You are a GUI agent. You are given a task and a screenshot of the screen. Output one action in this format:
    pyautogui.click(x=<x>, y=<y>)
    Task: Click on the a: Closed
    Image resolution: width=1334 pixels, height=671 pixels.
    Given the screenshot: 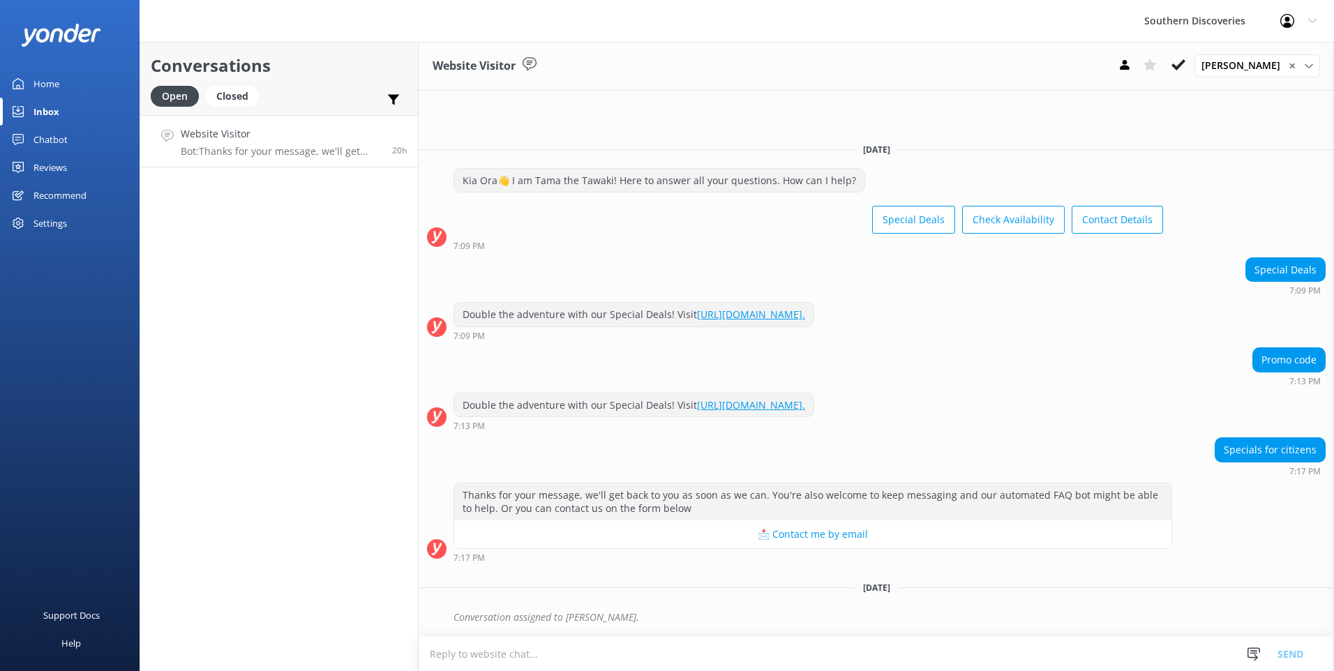 What is the action you would take?
    pyautogui.click(x=236, y=96)
    